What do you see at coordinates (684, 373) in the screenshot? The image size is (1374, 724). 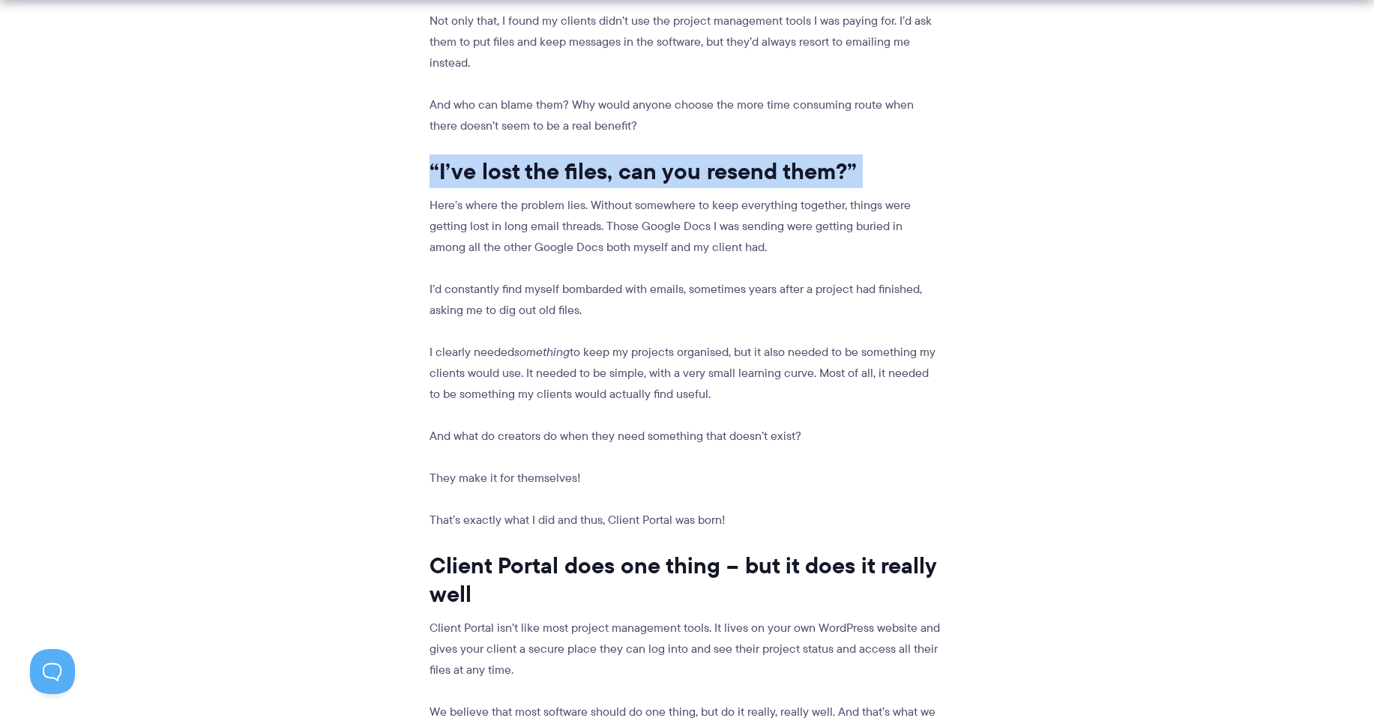 I see `p: I clearly needed to keep my projects organised, but it also needed to be something my clients wou...` at bounding box center [684, 373].